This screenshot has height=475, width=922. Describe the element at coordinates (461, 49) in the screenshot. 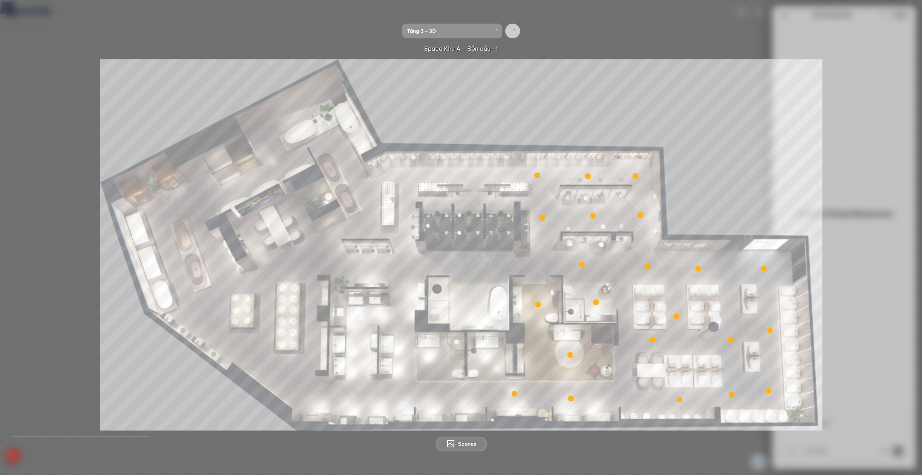

I see `div: Space Khu A - Bồn cầu -1` at that location.